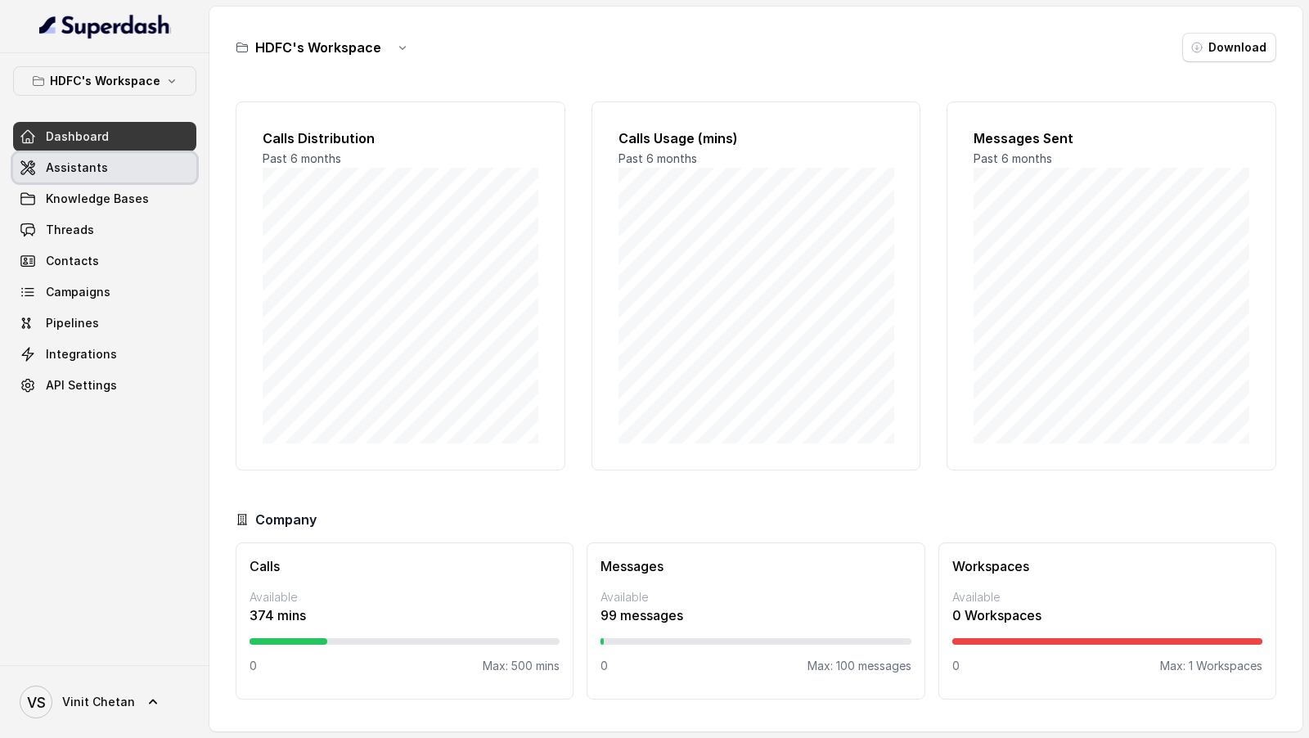 This screenshot has height=738, width=1309. What do you see at coordinates (1107, 566) in the screenshot?
I see `h3: Workspaces` at bounding box center [1107, 566].